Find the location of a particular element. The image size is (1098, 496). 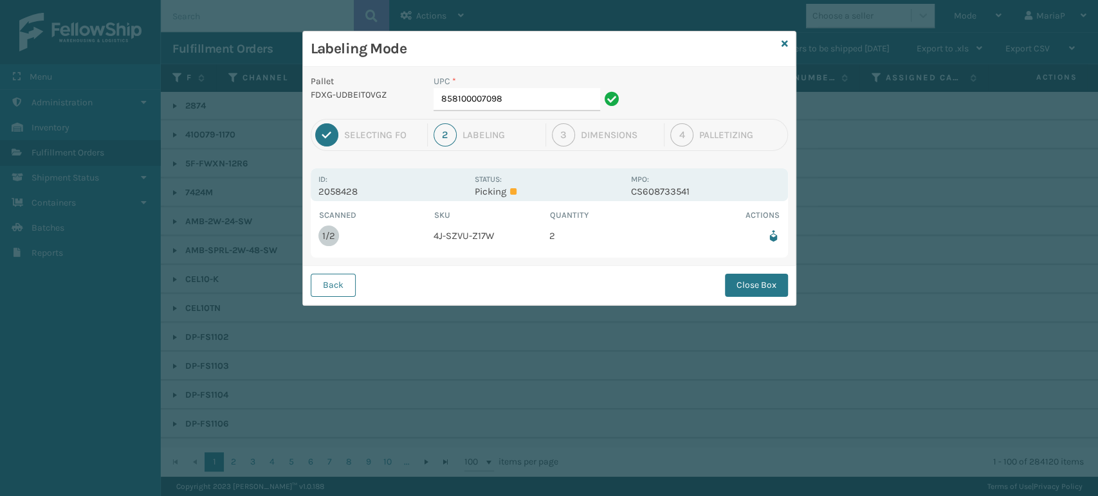

label: Id: is located at coordinates (323, 179).